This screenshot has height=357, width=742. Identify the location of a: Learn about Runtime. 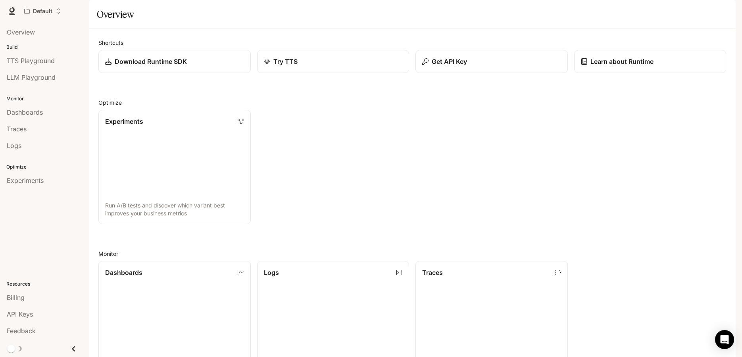
(651, 62).